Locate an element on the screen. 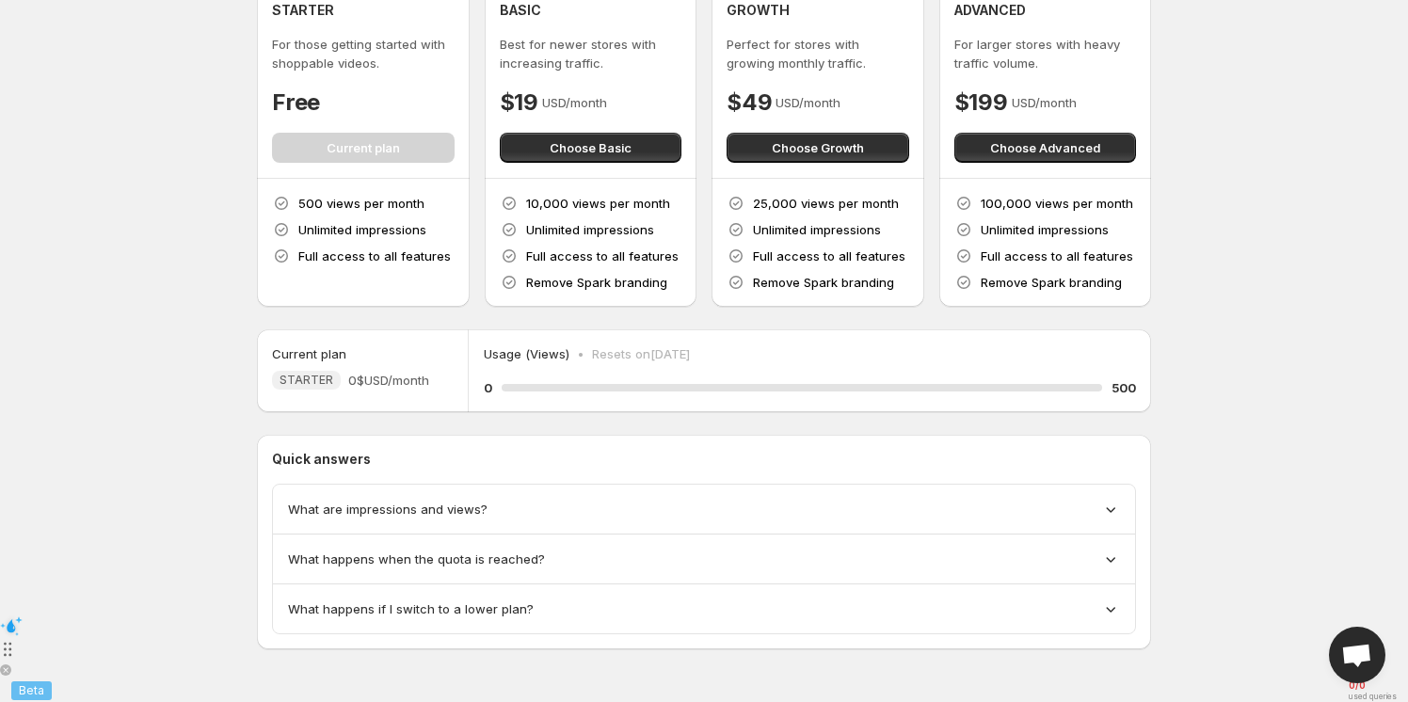 The image size is (1408, 702). h5: 500 is located at coordinates (1124, 388).